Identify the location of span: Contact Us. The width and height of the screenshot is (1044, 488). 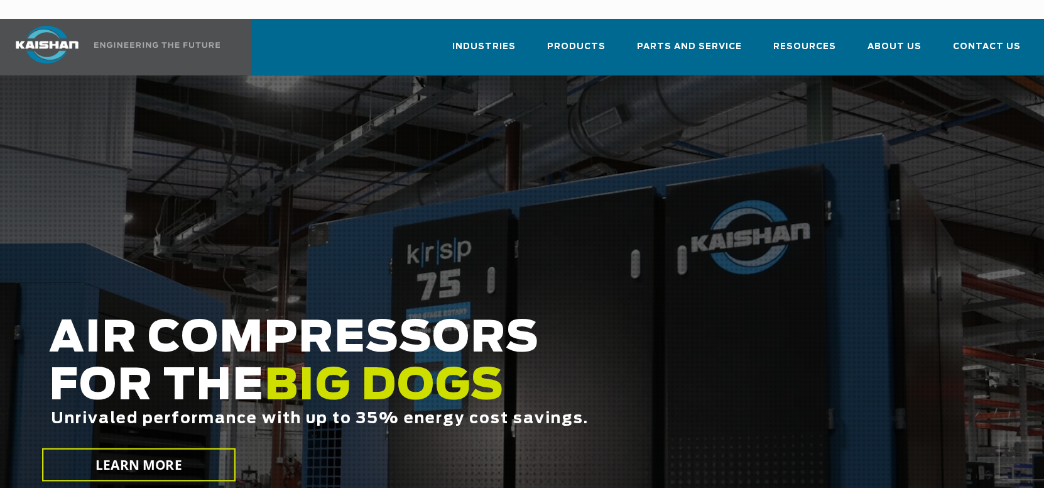
(987, 46).